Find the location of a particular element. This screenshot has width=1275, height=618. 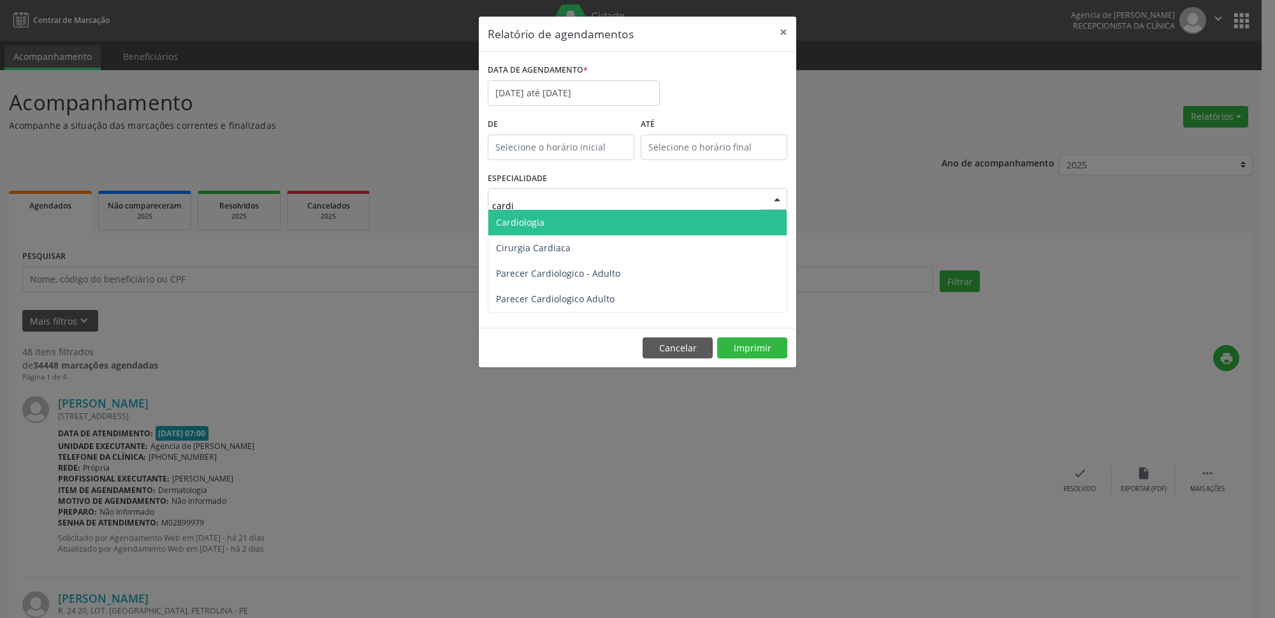

button: Cancelar is located at coordinates (678, 348).